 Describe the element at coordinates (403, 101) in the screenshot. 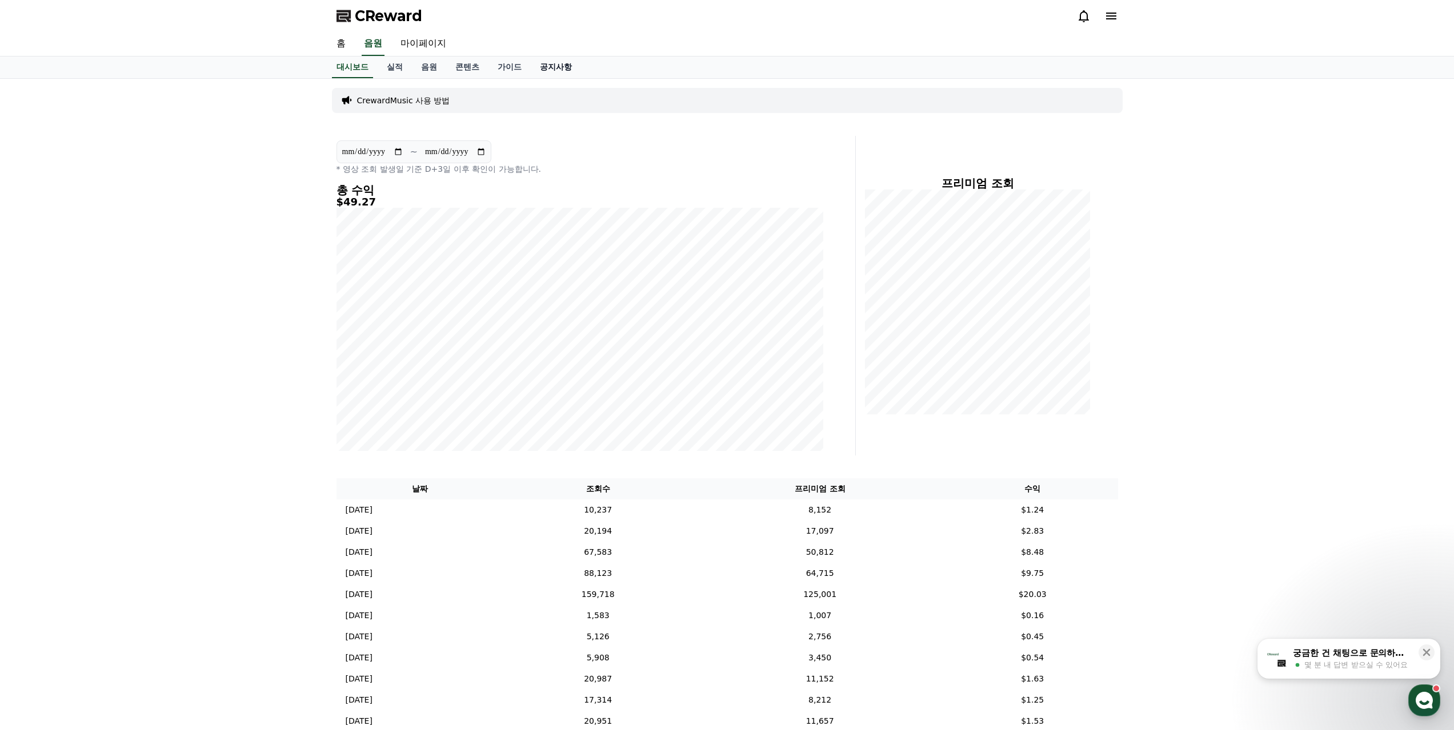

I see `p: CrewardMusic 사용 방법` at that location.